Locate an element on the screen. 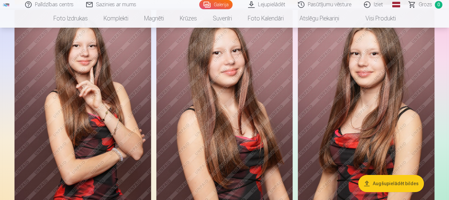 This screenshot has width=449, height=200. a: Krūzes is located at coordinates (189, 18).